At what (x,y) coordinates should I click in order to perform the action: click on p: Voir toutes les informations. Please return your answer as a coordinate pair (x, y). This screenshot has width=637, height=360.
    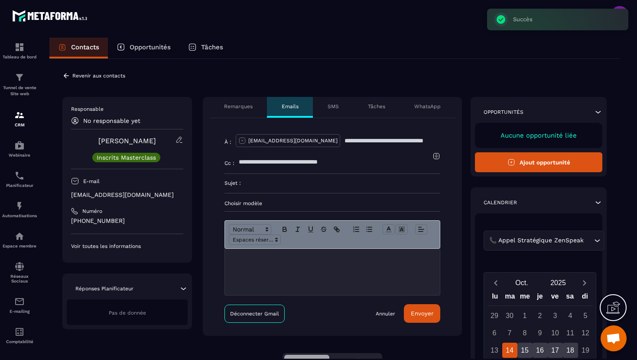
    Looking at the image, I should click on (127, 246).